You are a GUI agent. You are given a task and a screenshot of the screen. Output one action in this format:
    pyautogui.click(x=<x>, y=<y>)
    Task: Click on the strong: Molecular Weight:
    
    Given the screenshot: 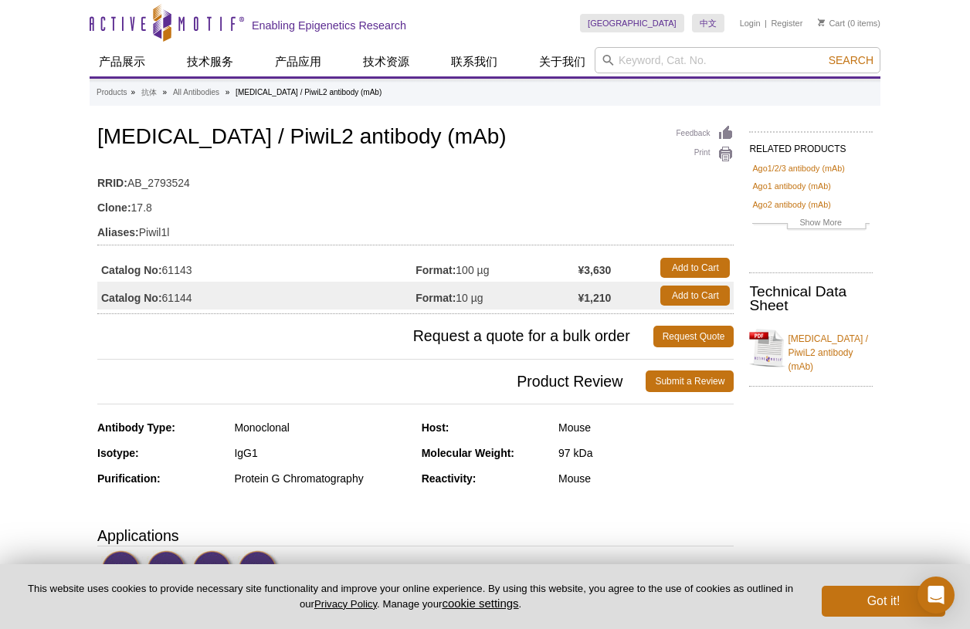 What is the action you would take?
    pyautogui.click(x=468, y=453)
    